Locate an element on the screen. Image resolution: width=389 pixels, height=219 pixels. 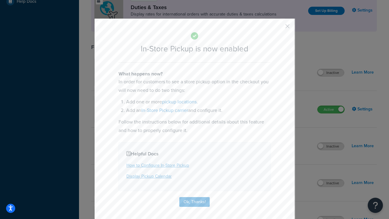
a: Display Pickup Calendar is located at coordinates (149, 176).